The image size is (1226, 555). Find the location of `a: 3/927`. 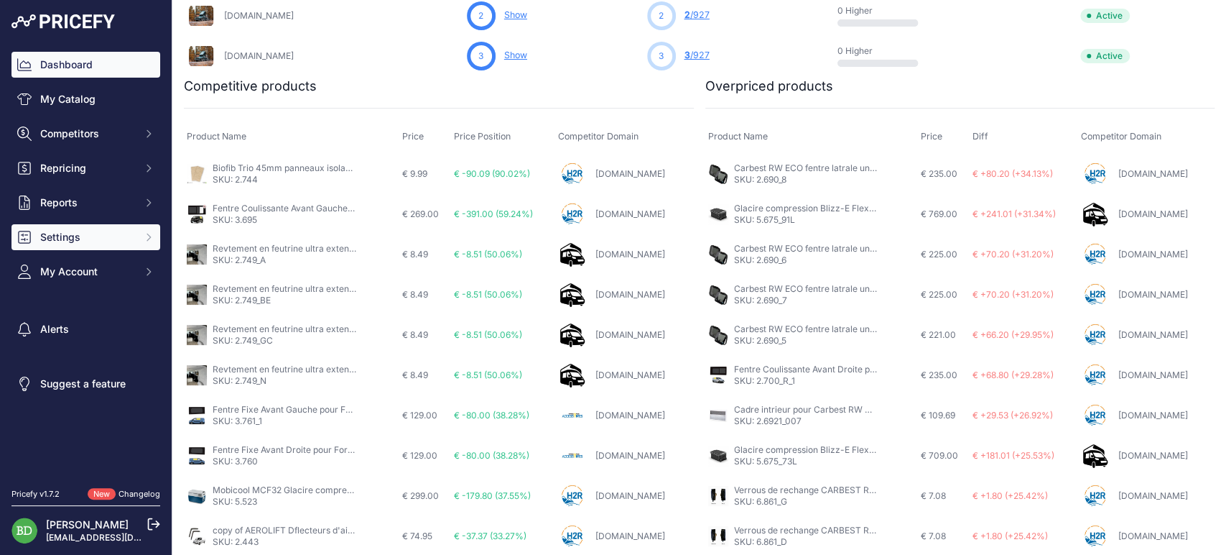

a: 3/927 is located at coordinates (697, 55).